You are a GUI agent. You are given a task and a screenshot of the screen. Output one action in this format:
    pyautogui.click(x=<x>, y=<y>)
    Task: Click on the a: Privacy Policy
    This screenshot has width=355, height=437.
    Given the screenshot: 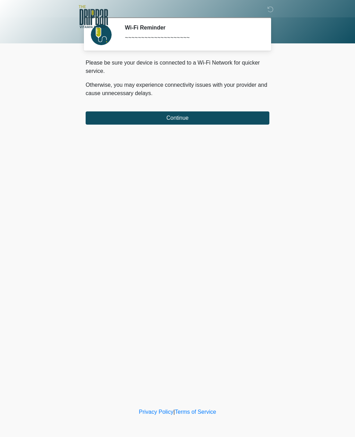 What is the action you would take?
    pyautogui.click(x=156, y=411)
    